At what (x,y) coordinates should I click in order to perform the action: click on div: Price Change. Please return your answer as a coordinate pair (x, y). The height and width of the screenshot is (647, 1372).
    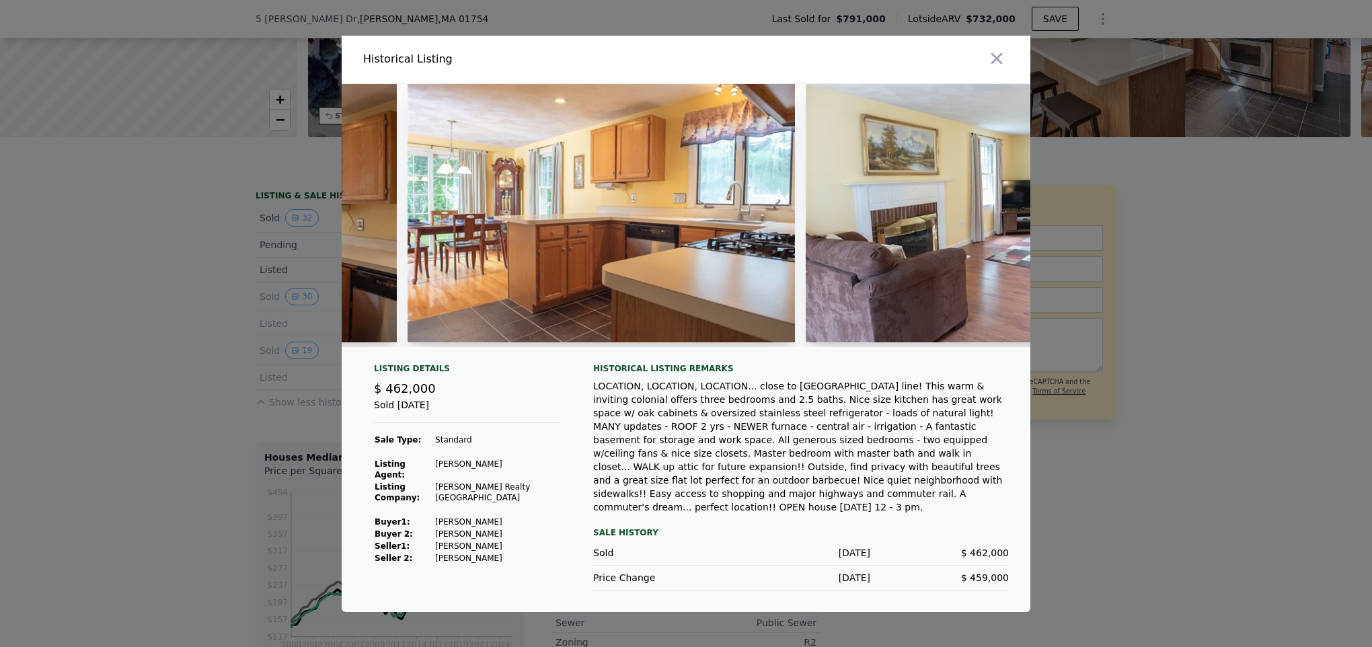
    Looking at the image, I should click on (663, 578).